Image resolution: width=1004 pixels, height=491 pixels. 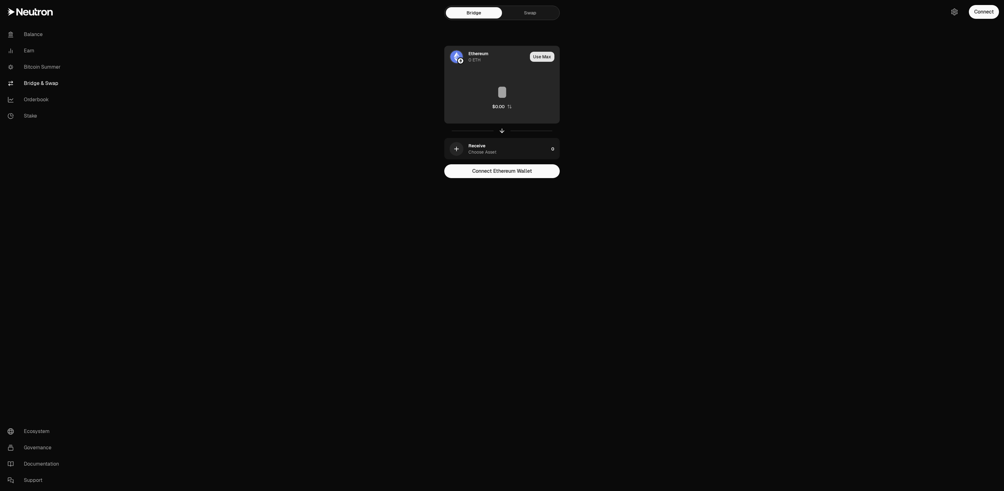 I want to click on div: ReceiveChoose Asset, so click(x=497, y=149).